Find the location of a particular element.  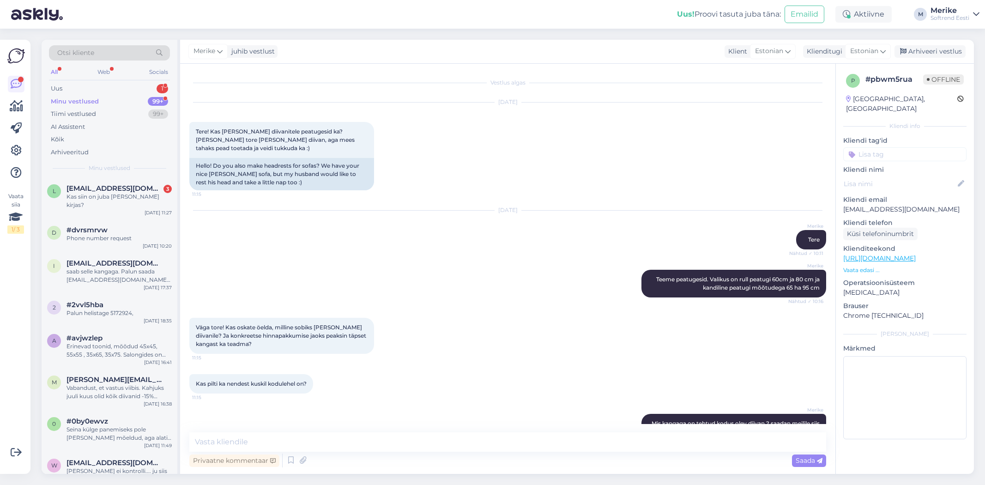

div: Socials is located at coordinates (158, 72).